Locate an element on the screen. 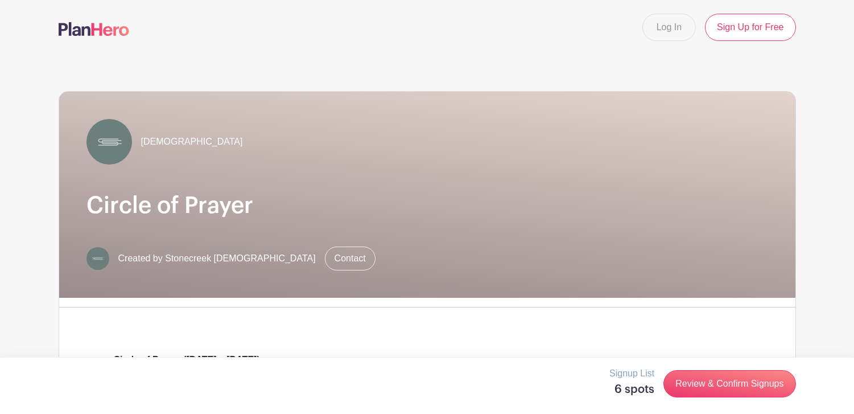 This screenshot has width=854, height=414. h5: 6 spots is located at coordinates (632, 389).